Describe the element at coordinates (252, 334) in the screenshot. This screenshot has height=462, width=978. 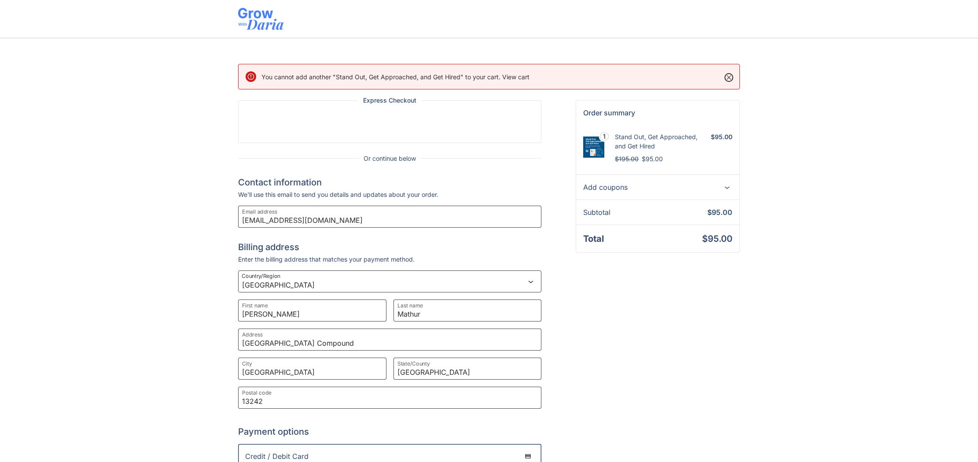
I see `label: Address` at that location.